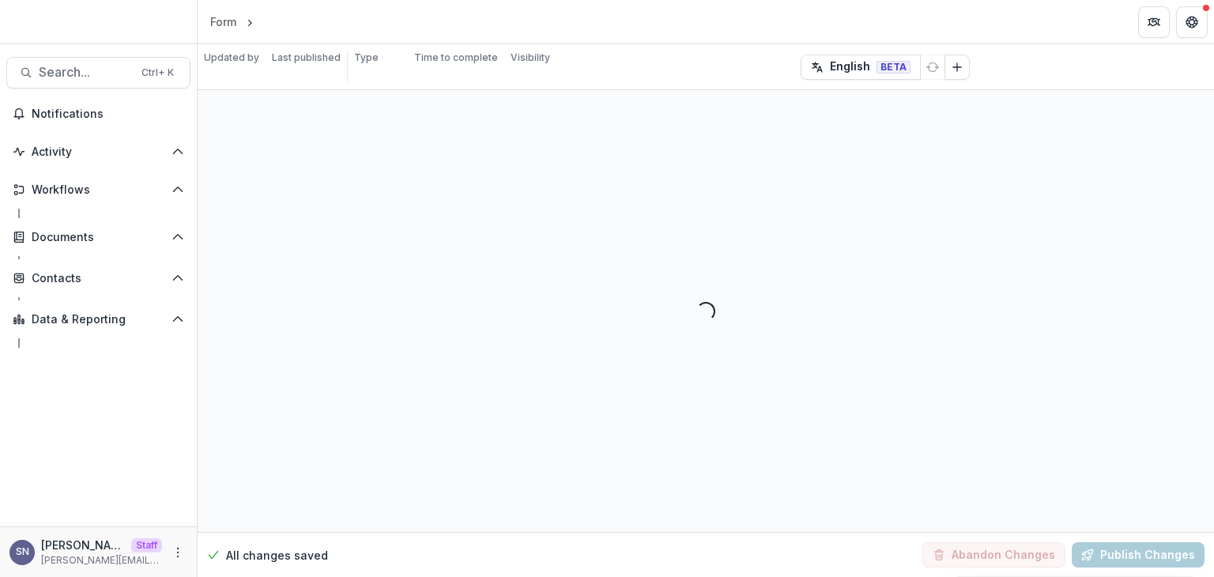 The height and width of the screenshot is (577, 1214). What do you see at coordinates (98, 278) in the screenshot?
I see `span: Contacts` at bounding box center [98, 278].